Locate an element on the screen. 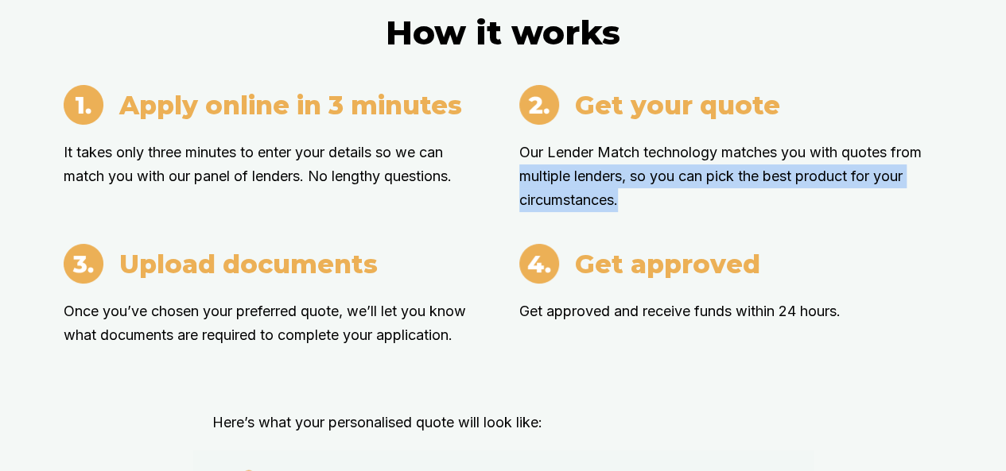  img: Get approved is located at coordinates (539, 264).